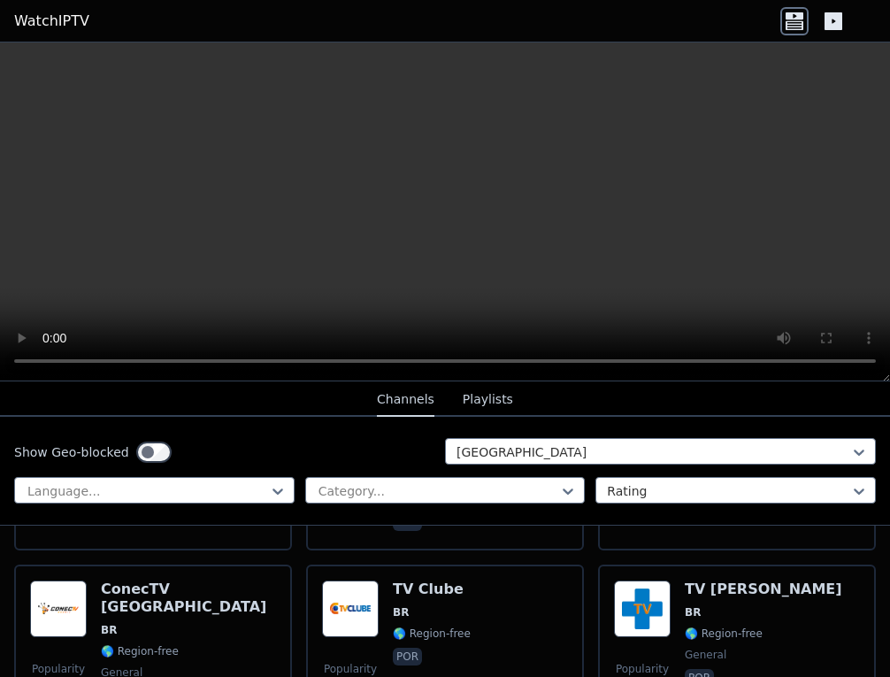 Image resolution: width=890 pixels, height=677 pixels. What do you see at coordinates (643, 609) in the screenshot?
I see `img: TV Mais Marica` at bounding box center [643, 609].